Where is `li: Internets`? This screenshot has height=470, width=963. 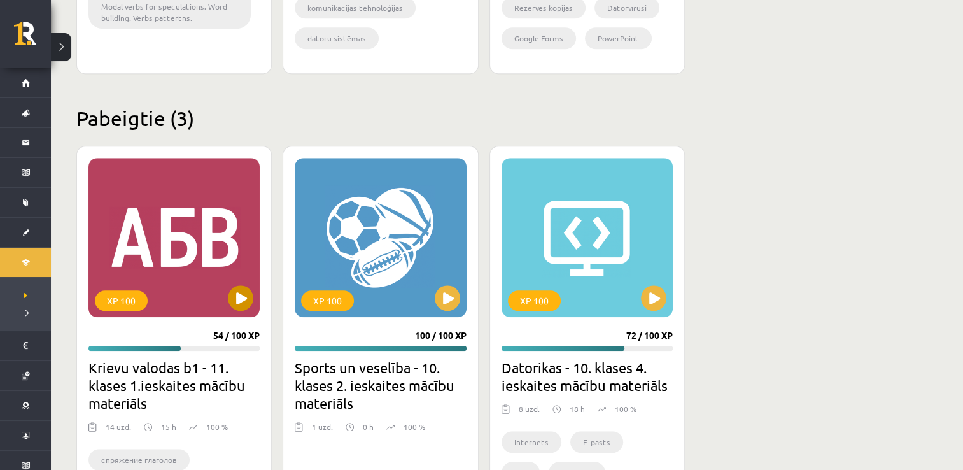 li: Internets is located at coordinates (532, 442).